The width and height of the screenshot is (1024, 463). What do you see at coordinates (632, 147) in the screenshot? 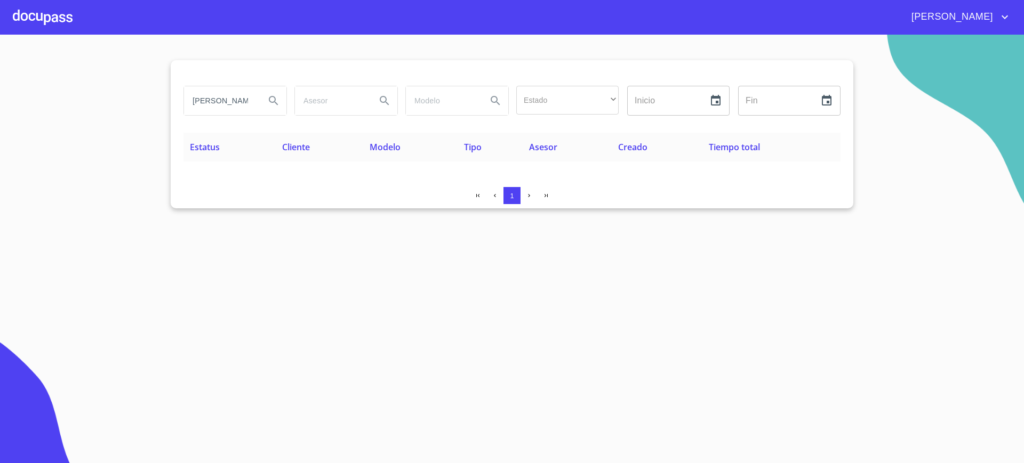
I see `span: Creado` at bounding box center [632, 147].